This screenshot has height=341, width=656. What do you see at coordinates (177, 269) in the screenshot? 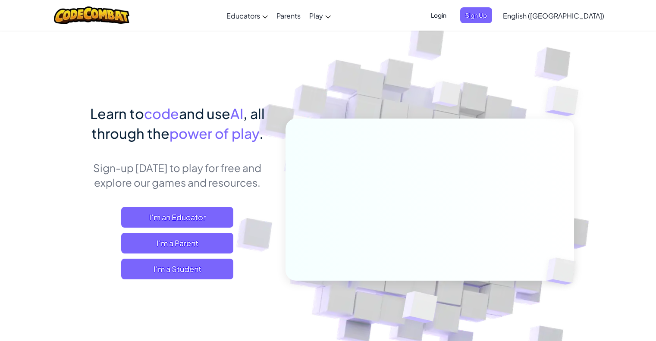
I see `span: I'm a Student` at bounding box center [177, 269].